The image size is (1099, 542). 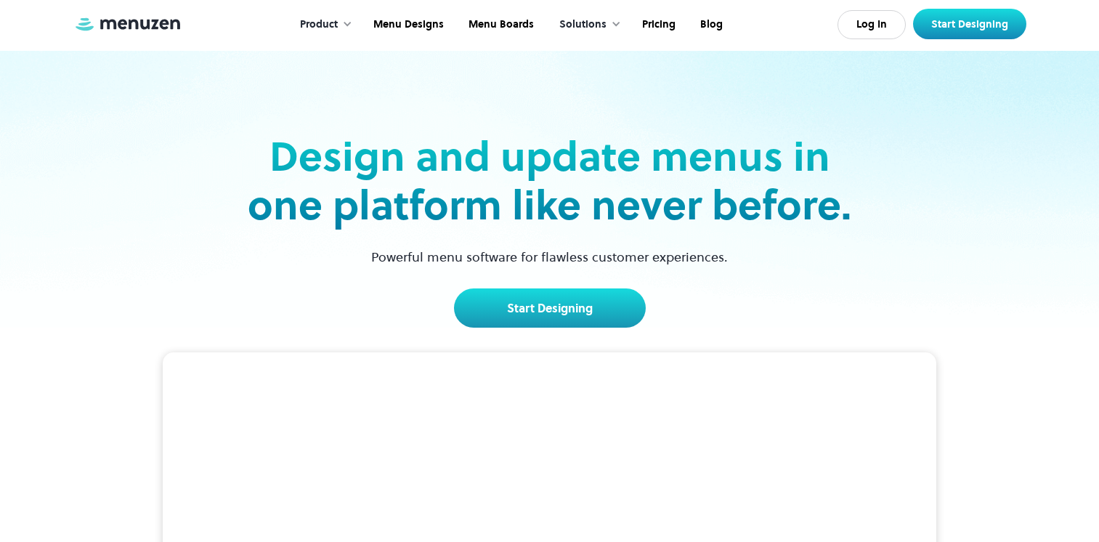 What do you see at coordinates (550, 181) in the screenshot?
I see `h2: Design and update menus in one platform like never before.` at bounding box center [550, 181].